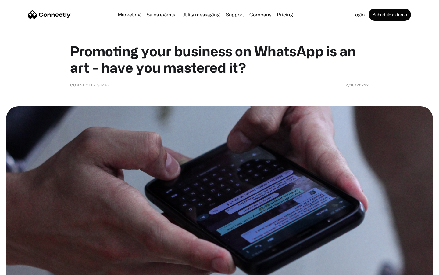  I want to click on h1: Promoting your business on WhatsApp is an art - have you mastered it?, so click(220, 59).